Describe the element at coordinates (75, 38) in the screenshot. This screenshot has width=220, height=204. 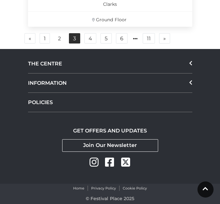
I see `a: 3` at that location.